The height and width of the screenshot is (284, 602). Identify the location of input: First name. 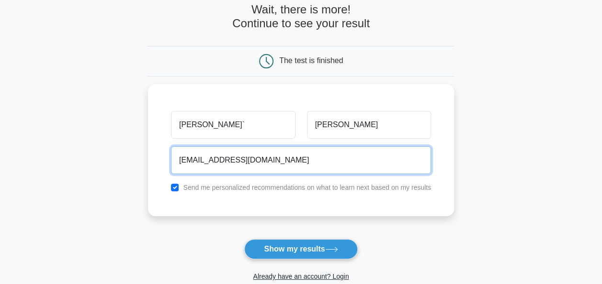
(233, 125).